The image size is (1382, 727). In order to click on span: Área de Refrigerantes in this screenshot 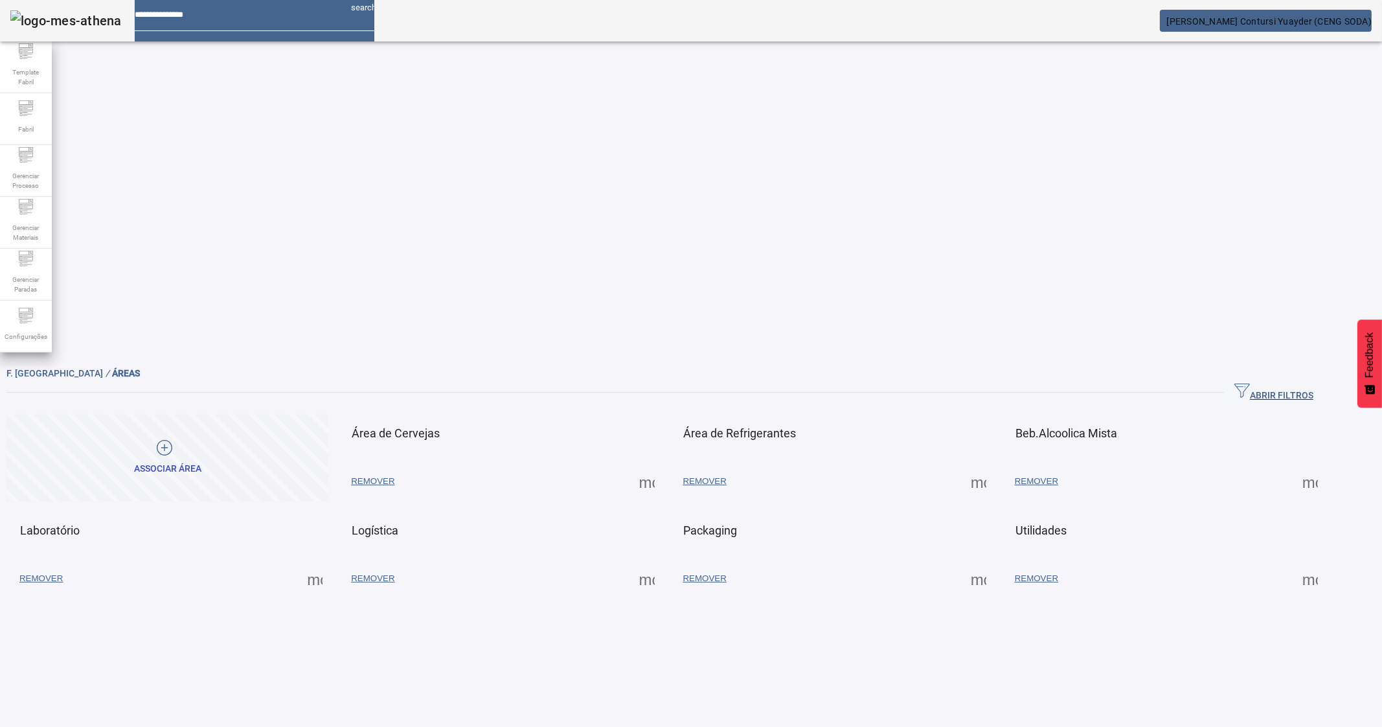, I will do `click(740, 433)`.